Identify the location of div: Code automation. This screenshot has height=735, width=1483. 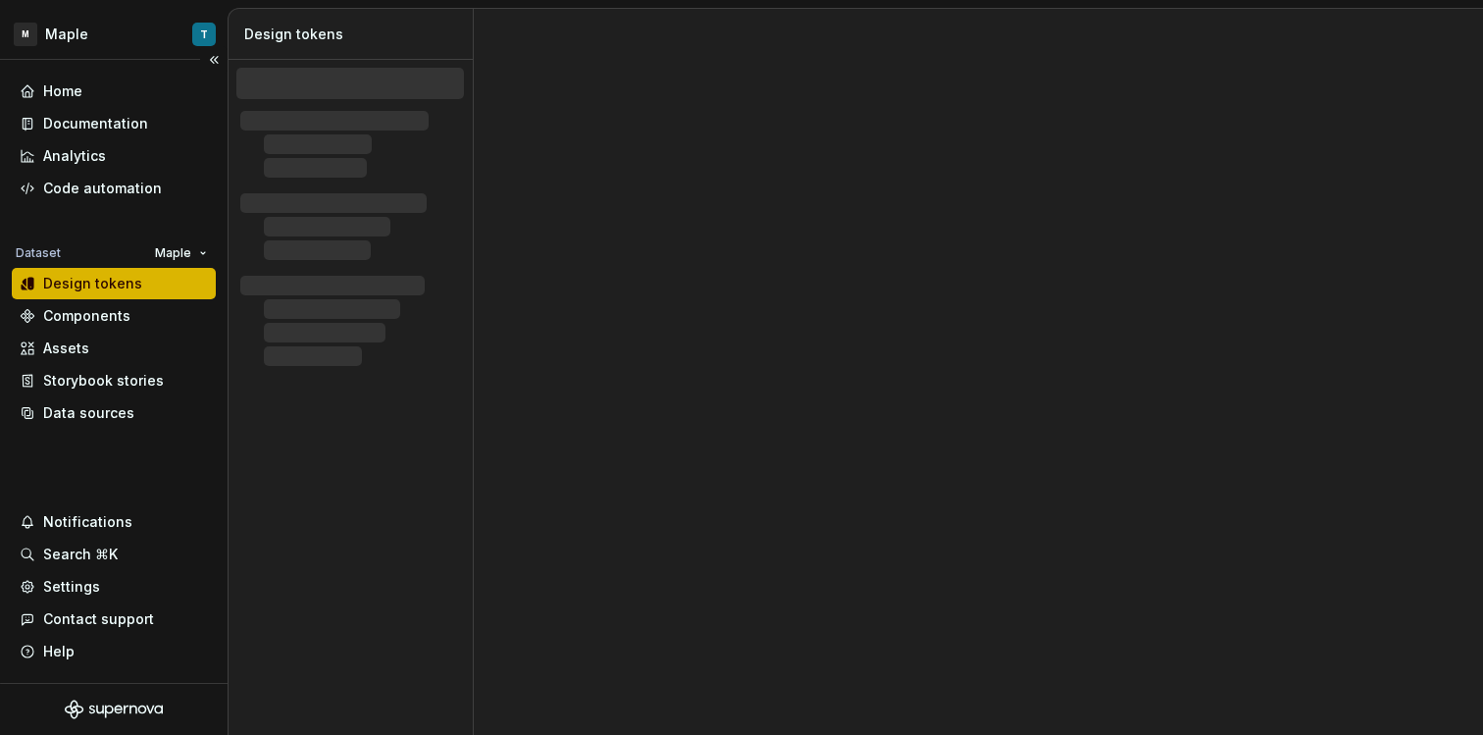
(102, 188).